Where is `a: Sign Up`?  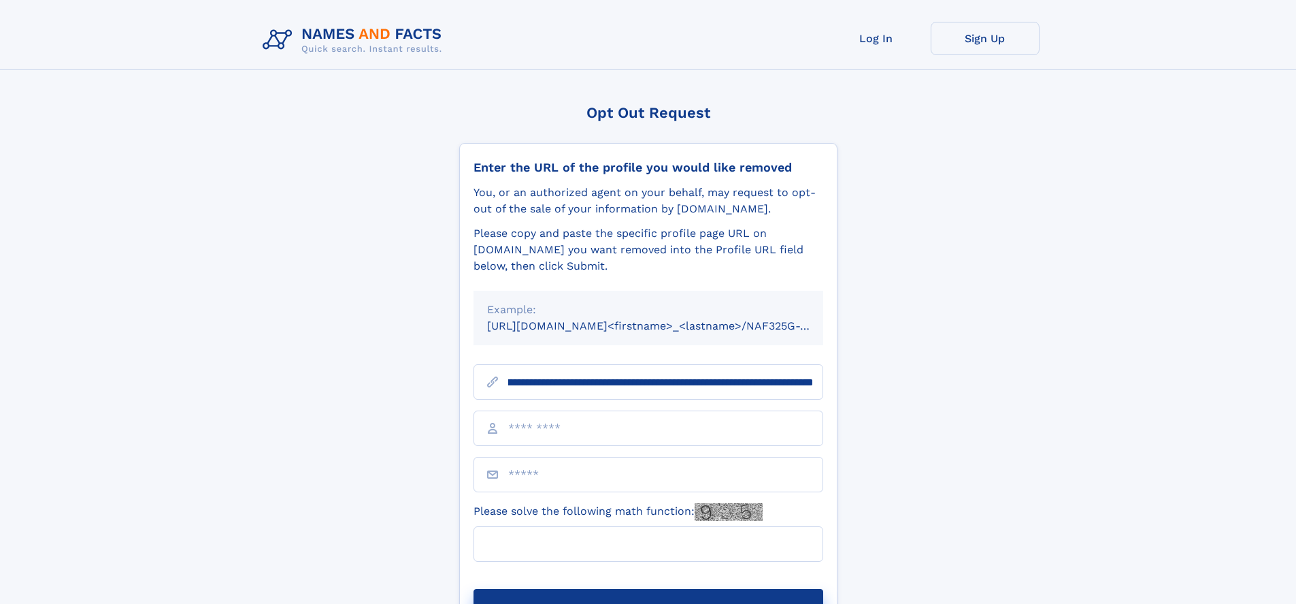 a: Sign Up is located at coordinates (985, 38).